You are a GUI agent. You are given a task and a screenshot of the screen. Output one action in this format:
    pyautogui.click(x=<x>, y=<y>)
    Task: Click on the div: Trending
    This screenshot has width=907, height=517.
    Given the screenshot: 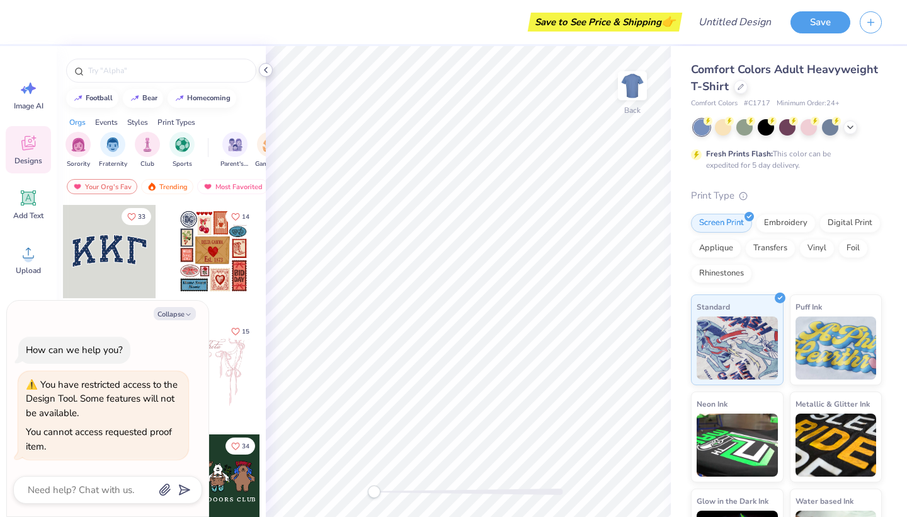 What is the action you would take?
    pyautogui.click(x=167, y=187)
    